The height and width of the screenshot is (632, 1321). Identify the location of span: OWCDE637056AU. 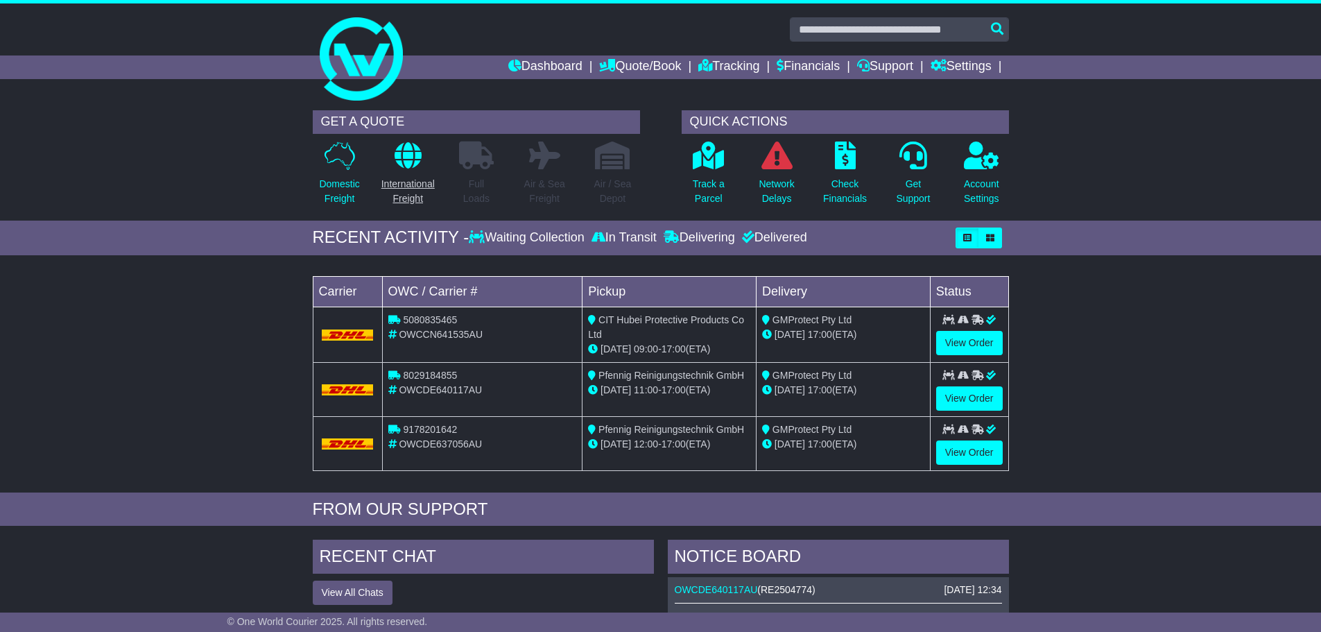
(440, 444).